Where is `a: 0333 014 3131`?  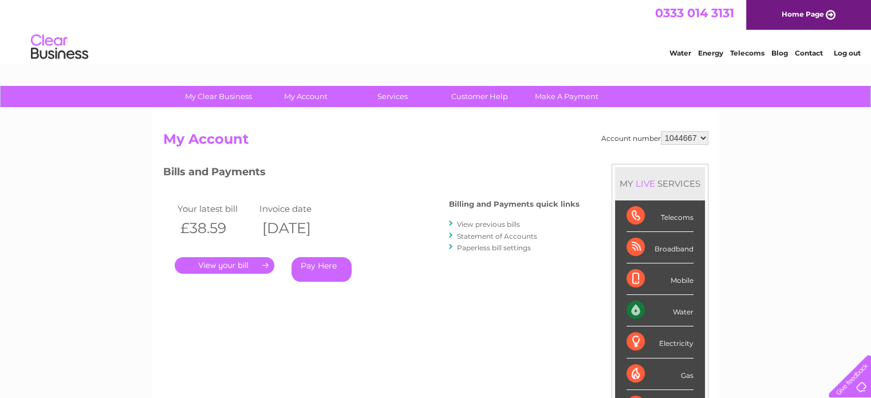
a: 0333 014 3131 is located at coordinates (694, 13).